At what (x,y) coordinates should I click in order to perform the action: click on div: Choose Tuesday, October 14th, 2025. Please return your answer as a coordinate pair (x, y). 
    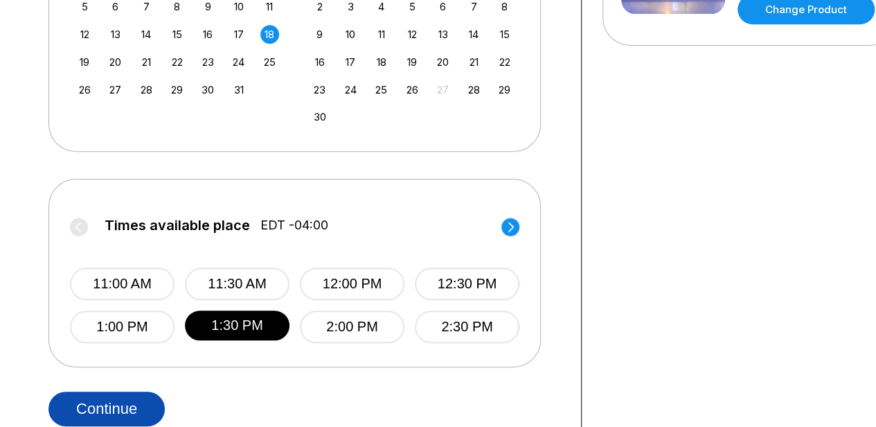
    Looking at the image, I should click on (146, 34).